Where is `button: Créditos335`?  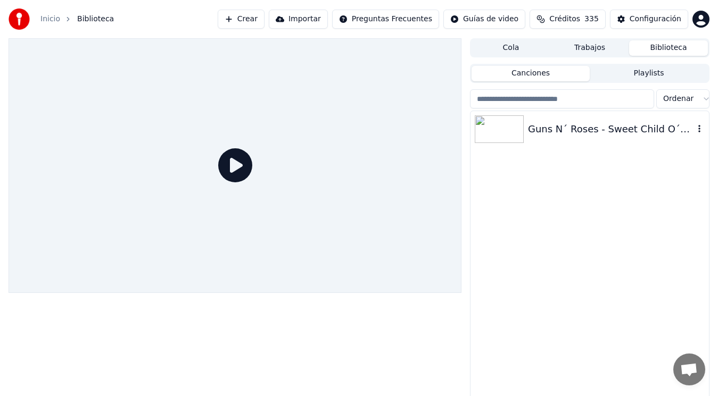
button: Créditos335 is located at coordinates (567, 19).